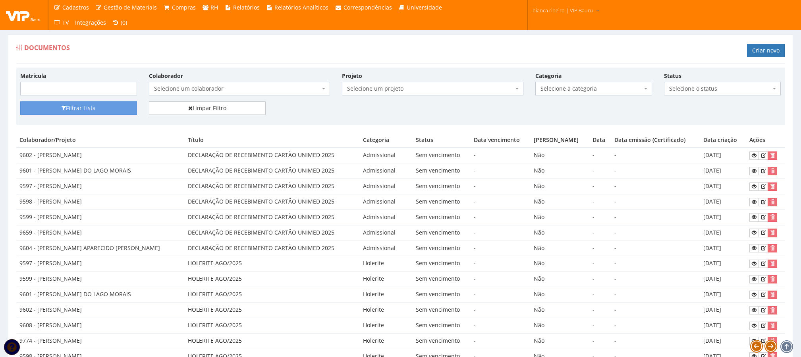  Describe the element at coordinates (386, 140) in the screenshot. I see `th: Categoria` at that location.